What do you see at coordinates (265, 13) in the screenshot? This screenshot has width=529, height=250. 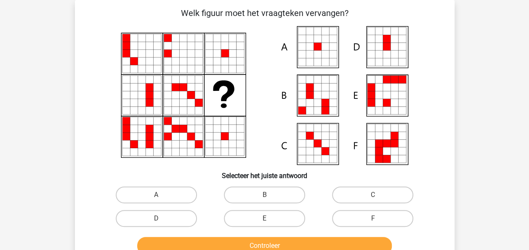 I see `p: Welk figuur moet het vraagteken vervangen?` at bounding box center [265, 13].